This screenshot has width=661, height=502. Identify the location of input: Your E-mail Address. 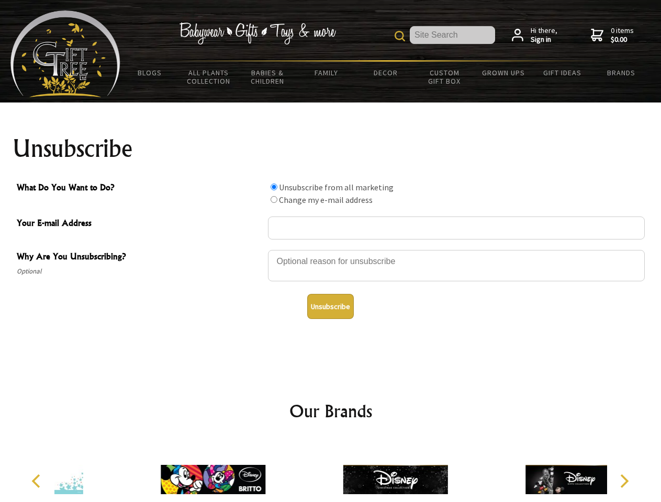
(456, 228).